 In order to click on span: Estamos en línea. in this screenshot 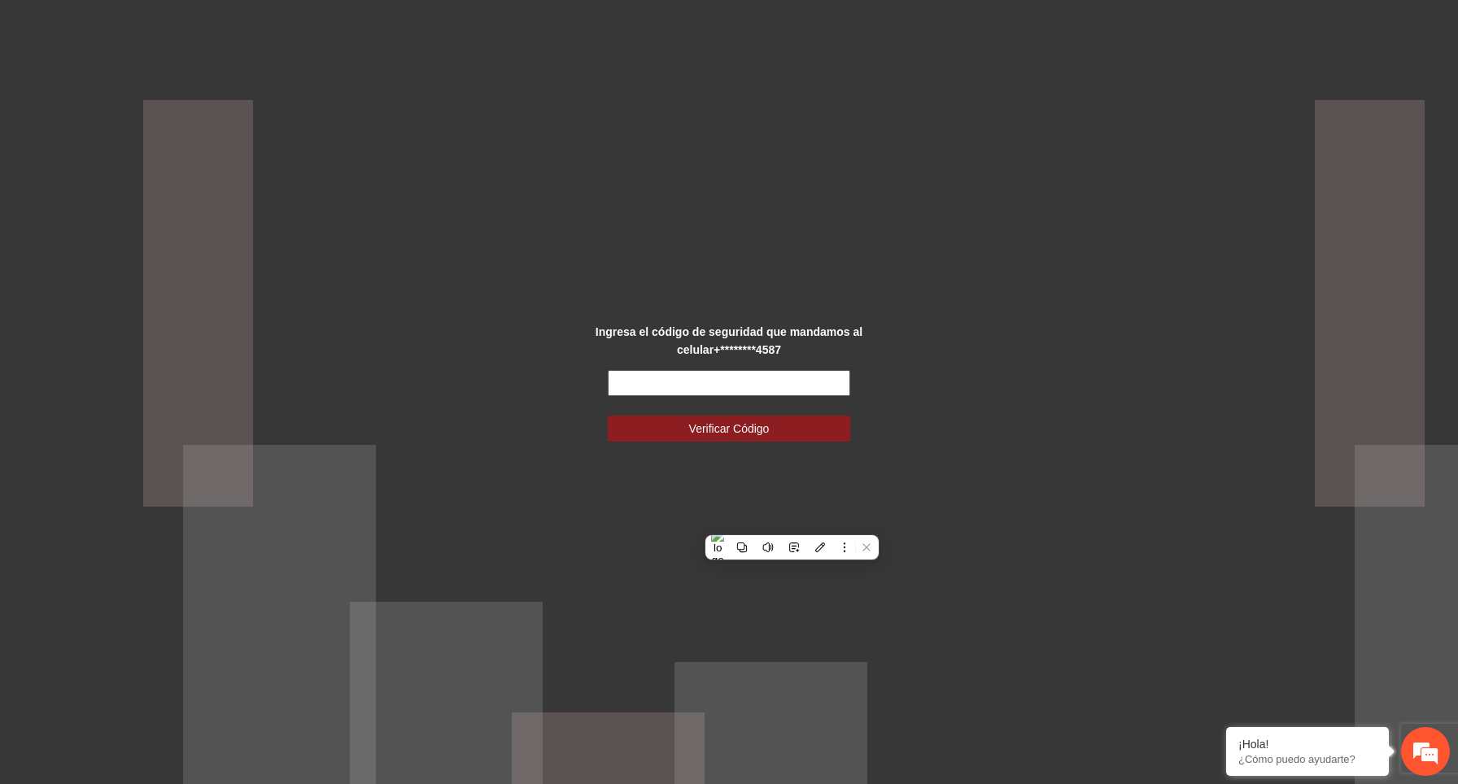, I will do `click(159, 299)`.